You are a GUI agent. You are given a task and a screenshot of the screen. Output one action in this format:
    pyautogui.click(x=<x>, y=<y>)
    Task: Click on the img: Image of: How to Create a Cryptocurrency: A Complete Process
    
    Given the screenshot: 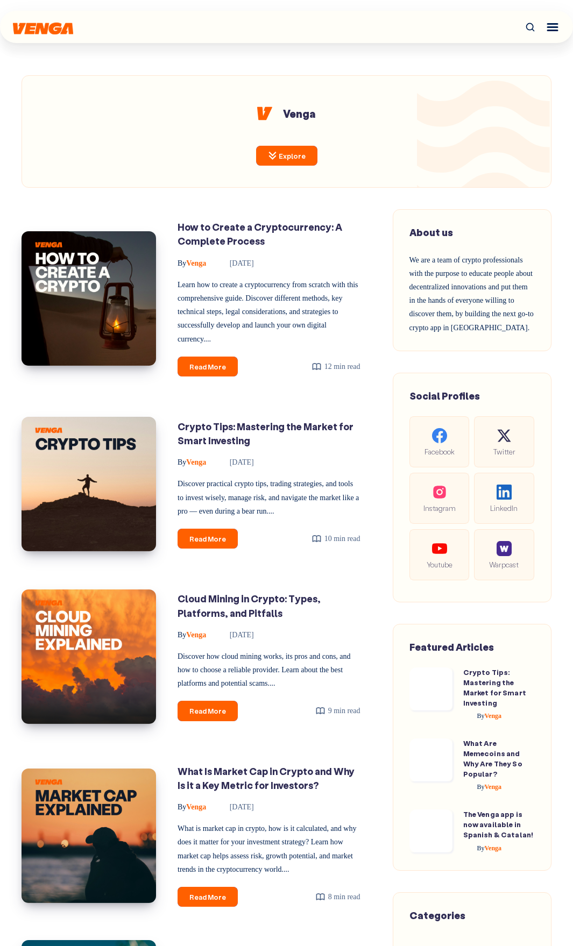 What is the action you would take?
    pyautogui.click(x=89, y=299)
    